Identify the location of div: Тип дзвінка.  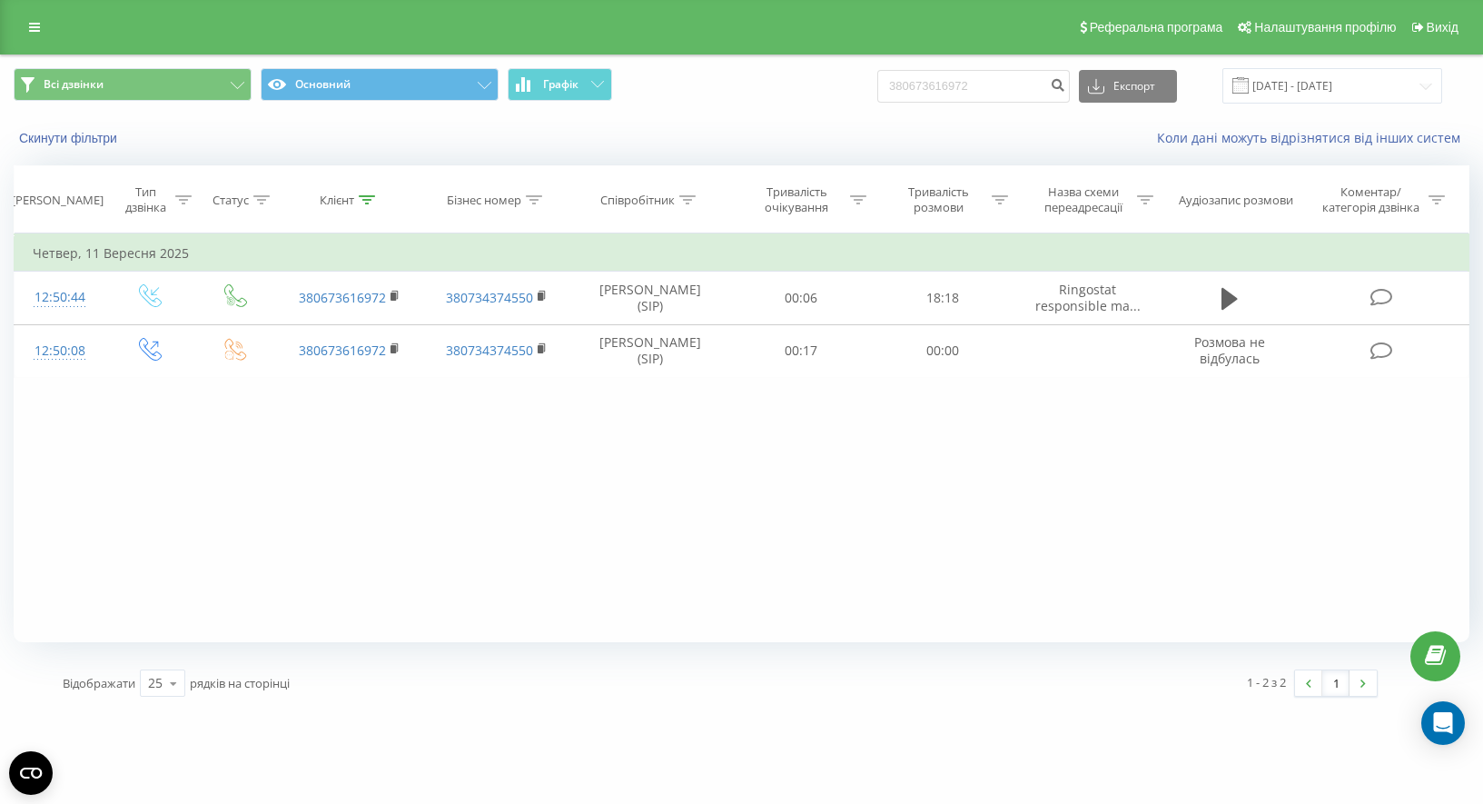
(145, 200).